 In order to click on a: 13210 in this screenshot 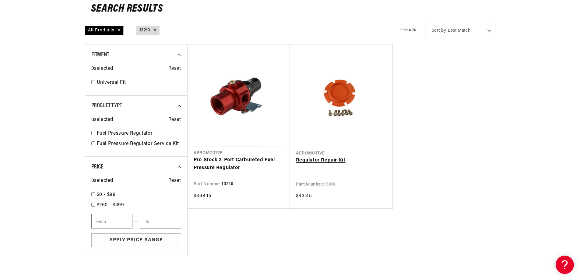, I will do `click(145, 30)`.